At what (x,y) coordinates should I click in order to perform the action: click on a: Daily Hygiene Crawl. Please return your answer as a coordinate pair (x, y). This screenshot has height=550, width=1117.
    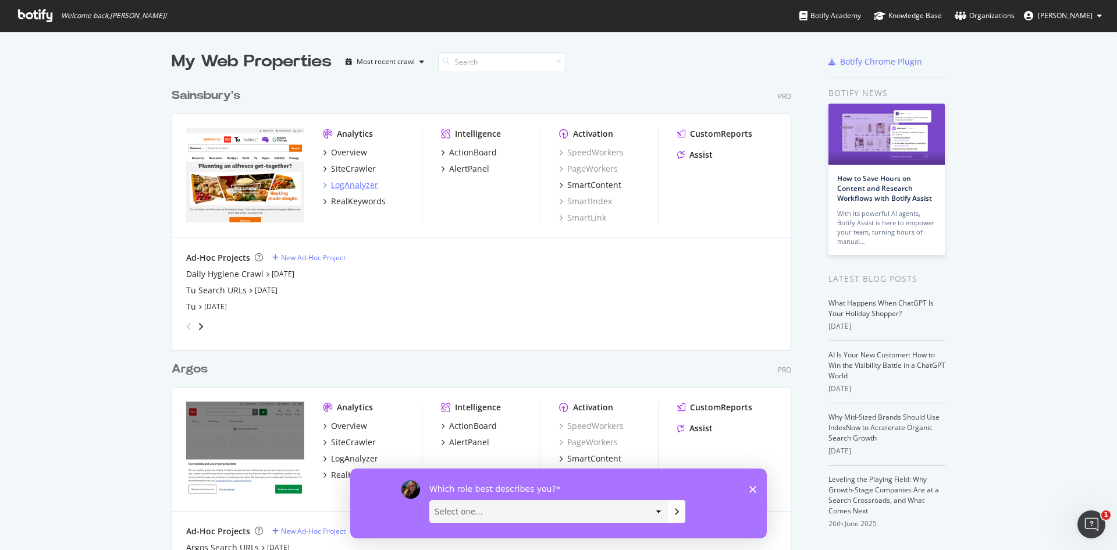
    Looking at the image, I should click on (224, 274).